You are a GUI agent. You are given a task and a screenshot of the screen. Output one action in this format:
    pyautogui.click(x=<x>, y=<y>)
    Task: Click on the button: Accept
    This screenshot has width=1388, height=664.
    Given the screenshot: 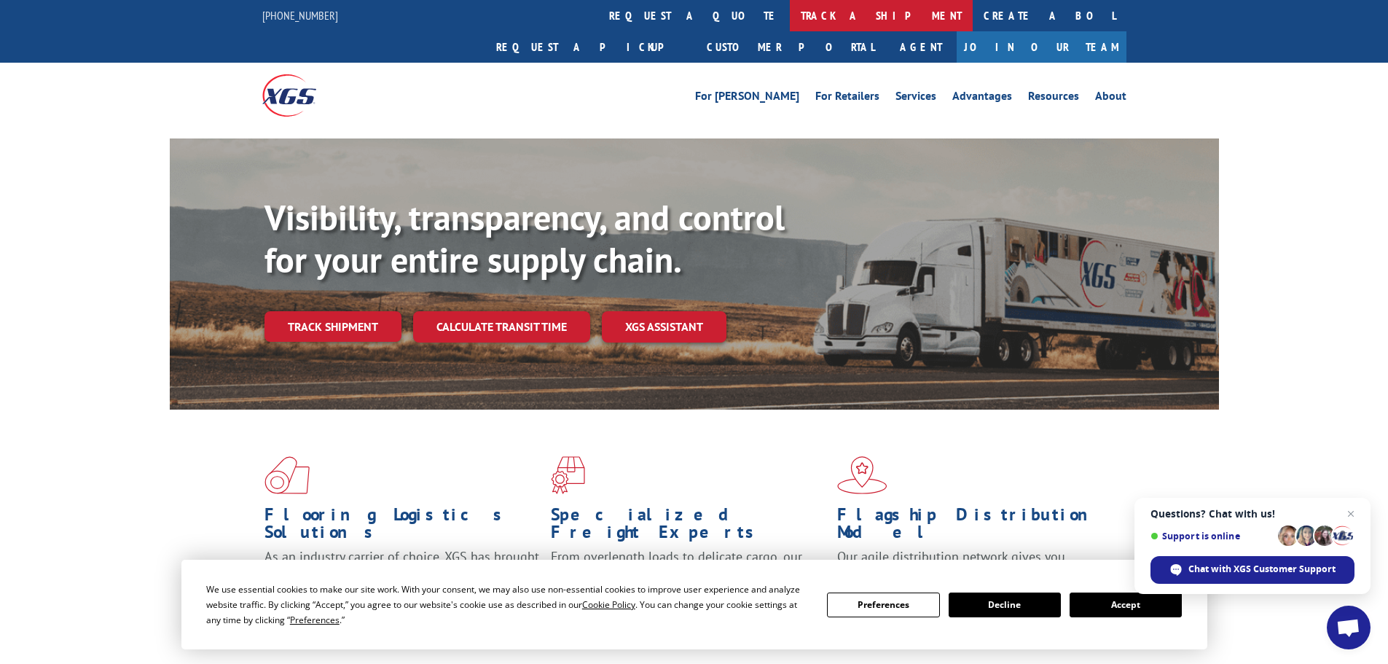 What is the action you would take?
    pyautogui.click(x=1126, y=605)
    